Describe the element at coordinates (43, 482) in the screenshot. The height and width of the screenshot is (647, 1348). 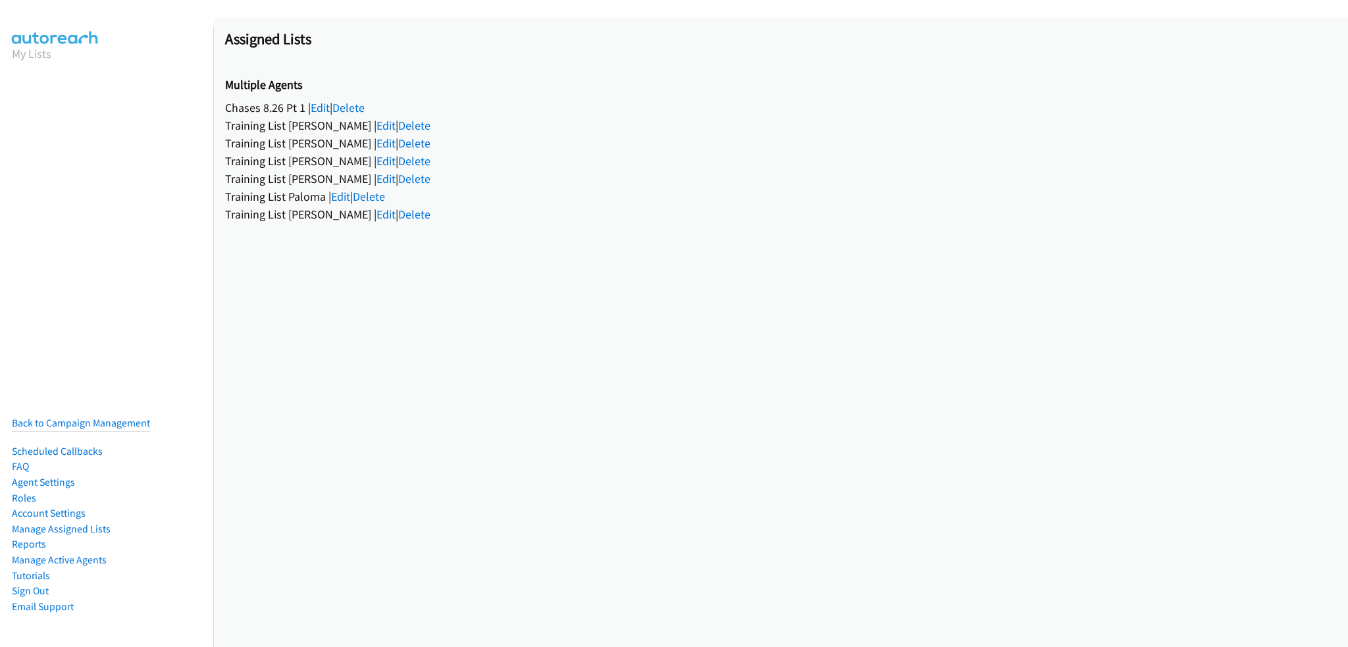
I see `a: Agent Settings` at that location.